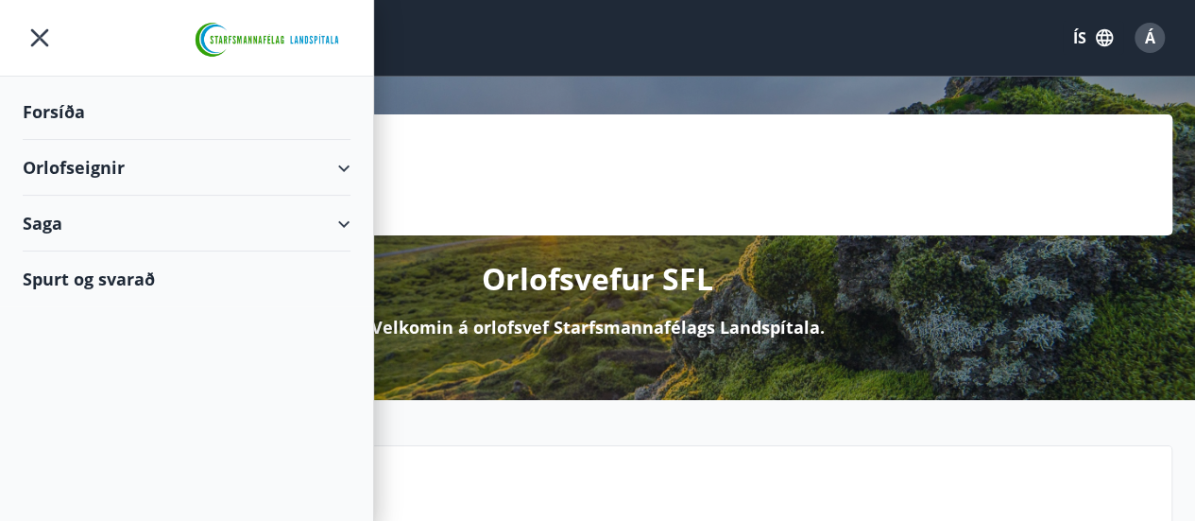 This screenshot has width=1195, height=521. I want to click on button: menu, so click(40, 38).